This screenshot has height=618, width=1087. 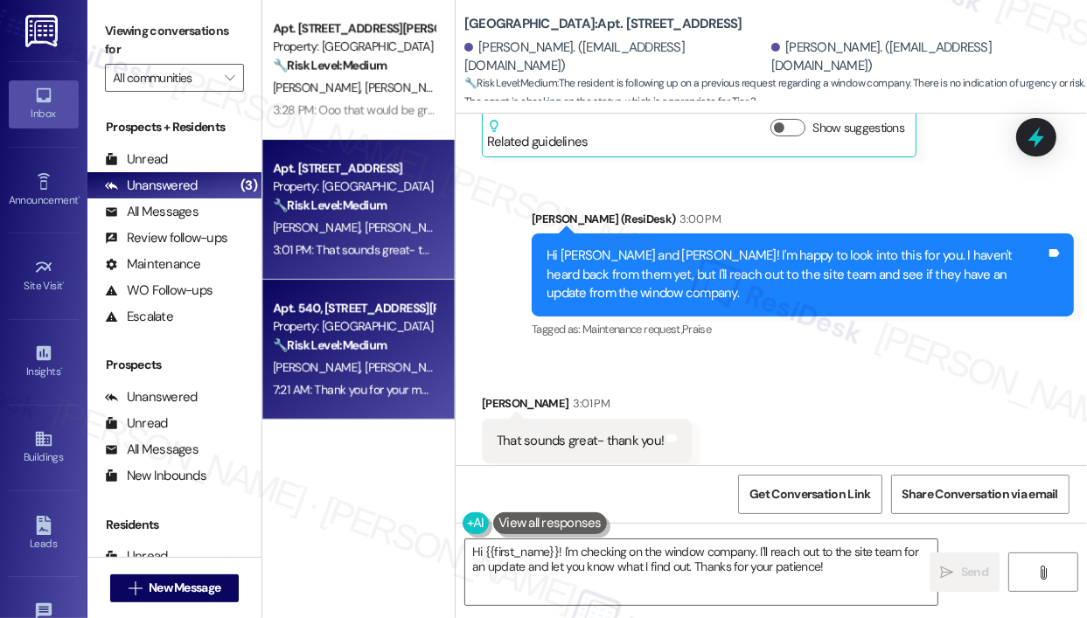 I want to click on div: That sounds great- thank you!, so click(x=580, y=441).